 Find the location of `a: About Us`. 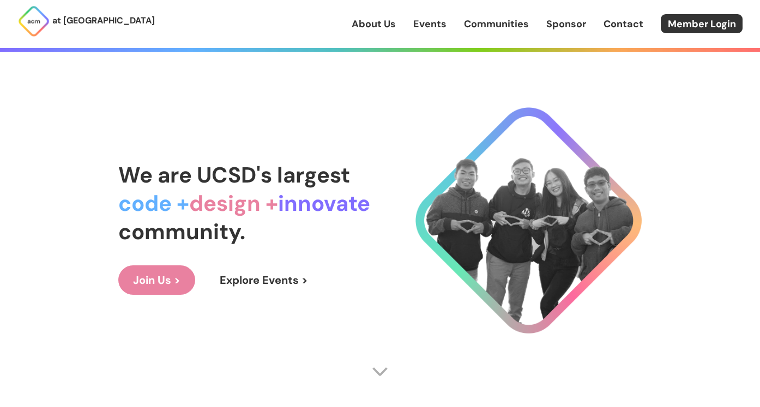

a: About Us is located at coordinates (373, 24).